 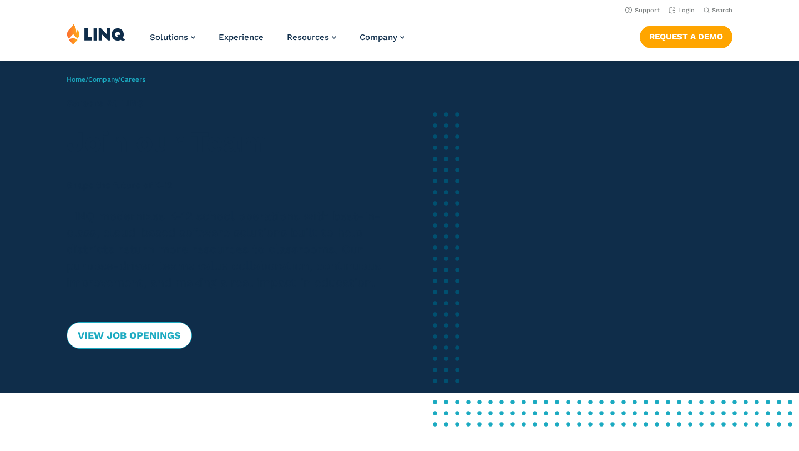 What do you see at coordinates (643, 10) in the screenshot?
I see `a: Support` at bounding box center [643, 10].